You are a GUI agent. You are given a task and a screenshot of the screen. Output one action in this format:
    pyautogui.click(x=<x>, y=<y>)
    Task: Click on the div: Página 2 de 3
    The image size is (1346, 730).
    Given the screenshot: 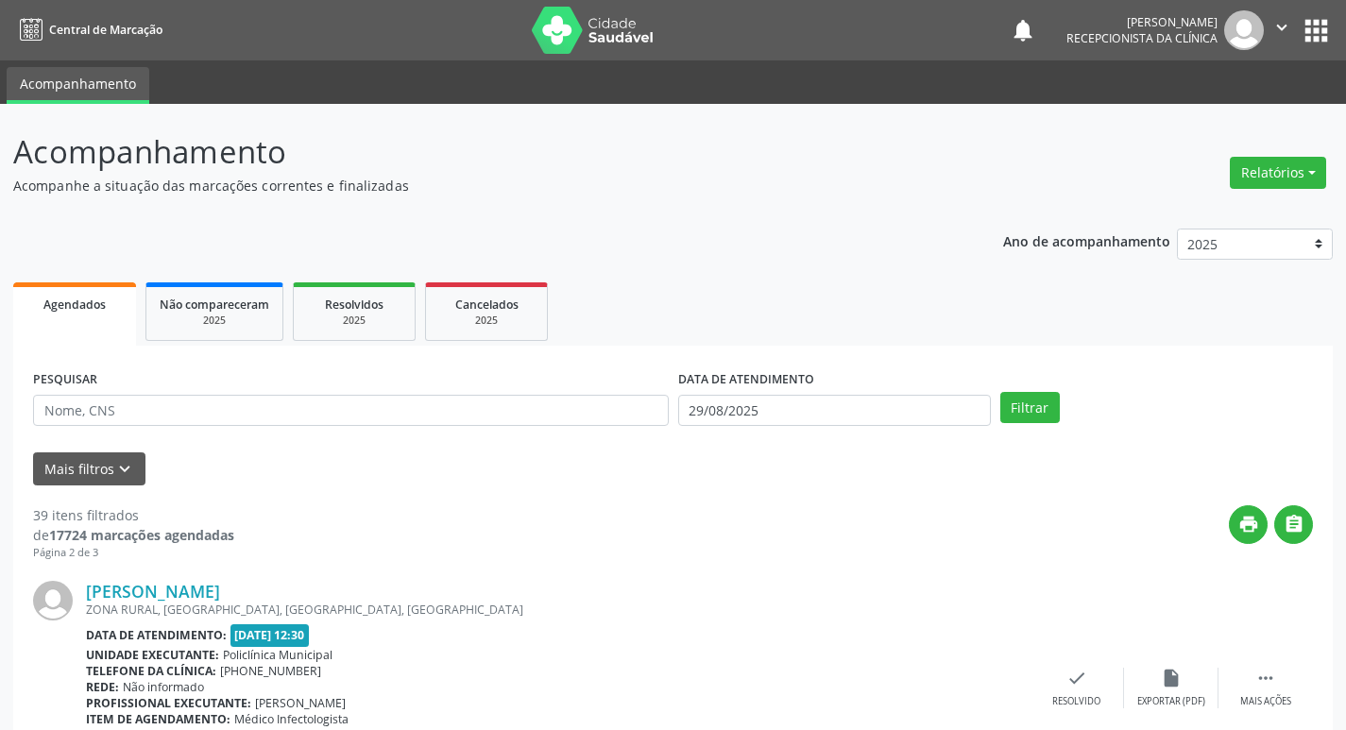 What is the action you would take?
    pyautogui.click(x=133, y=552)
    